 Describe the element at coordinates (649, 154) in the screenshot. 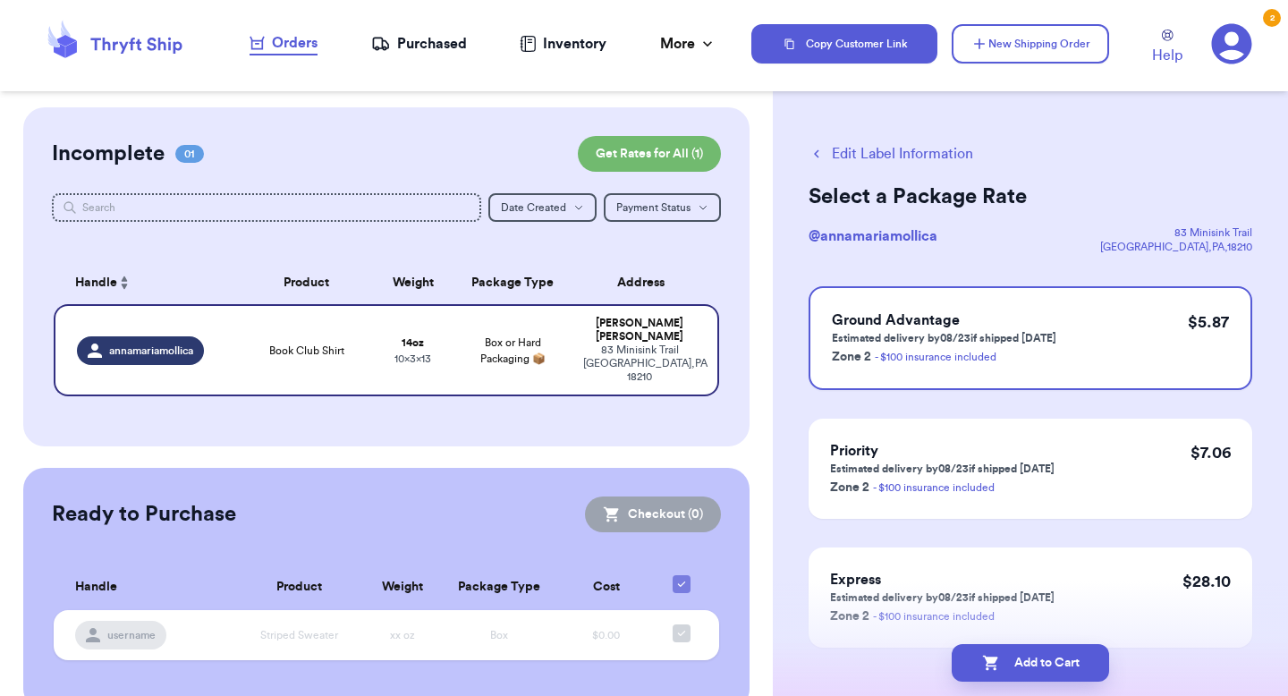

I see `button: Get Rates for All (1)` at that location.